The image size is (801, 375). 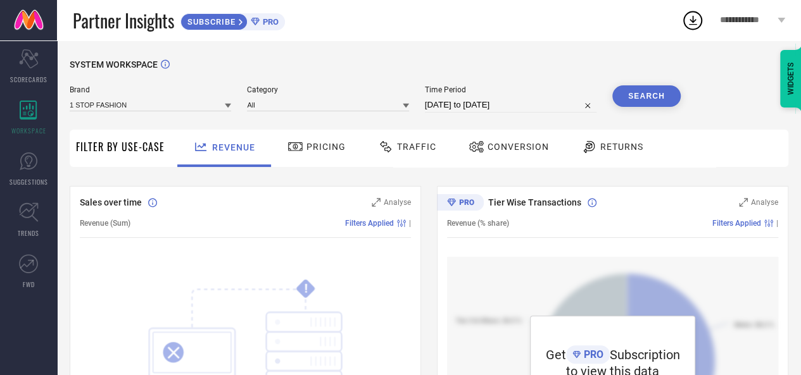 I want to click on input: Select time period, so click(x=510, y=105).